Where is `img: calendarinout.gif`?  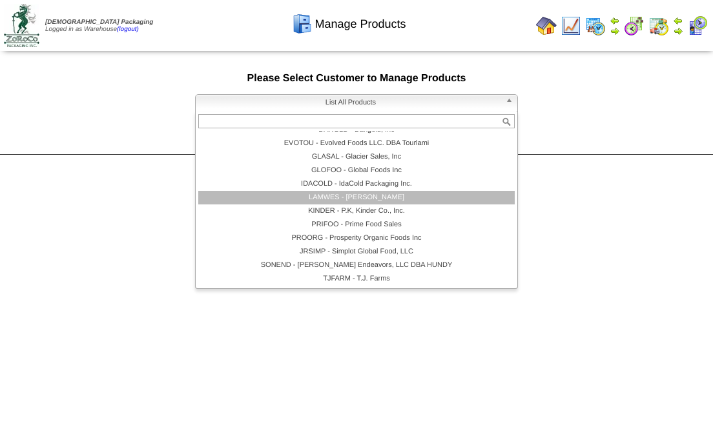
img: calendarinout.gif is located at coordinates (658, 26).